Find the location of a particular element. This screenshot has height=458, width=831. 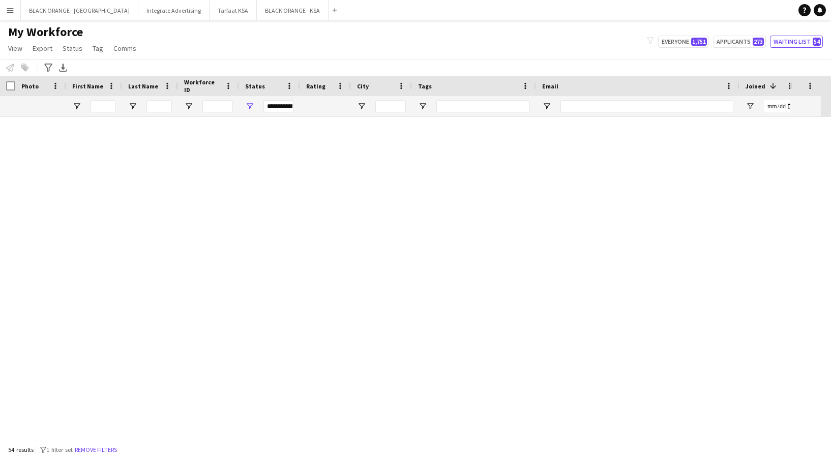

span: Email is located at coordinates (550, 86).